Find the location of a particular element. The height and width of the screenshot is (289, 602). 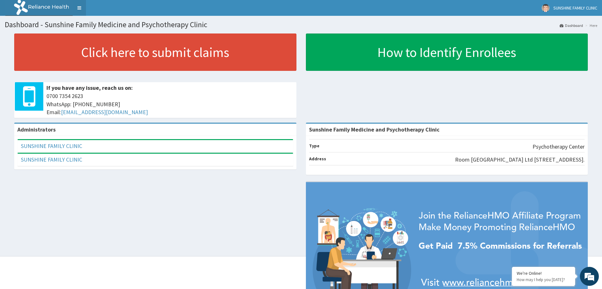

img: d_794563401_company_1708531726252_794563401 is located at coordinates (19, 40).